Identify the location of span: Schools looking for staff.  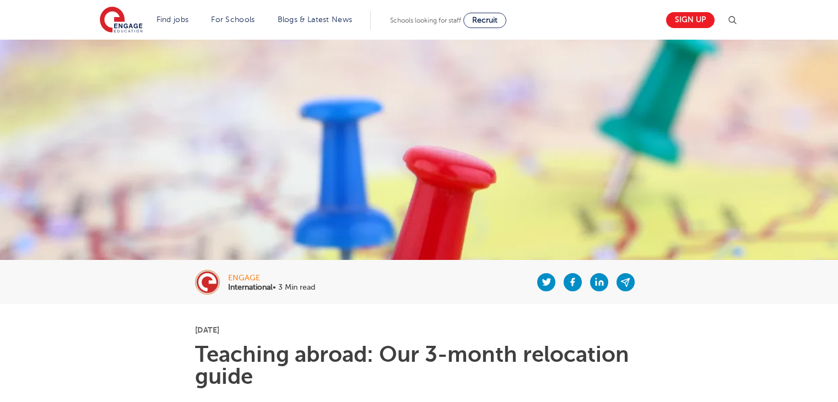
(425, 20).